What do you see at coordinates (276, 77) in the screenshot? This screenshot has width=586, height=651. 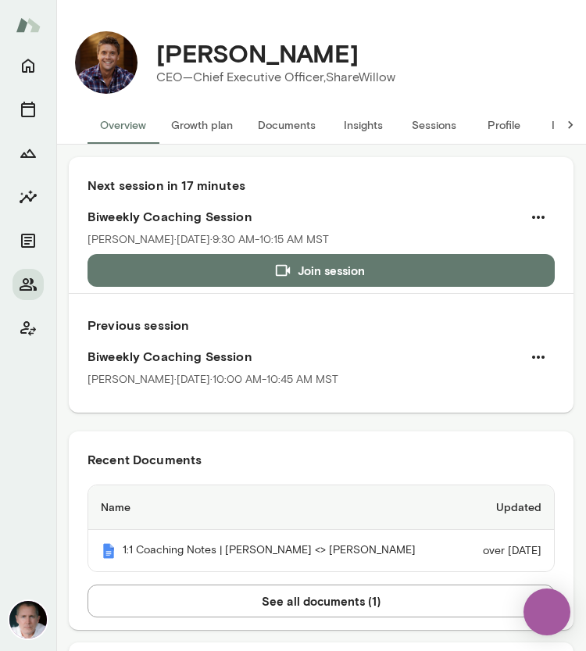 I see `p: CEO—Chief Executive Officer, ShareWillow` at bounding box center [276, 77].